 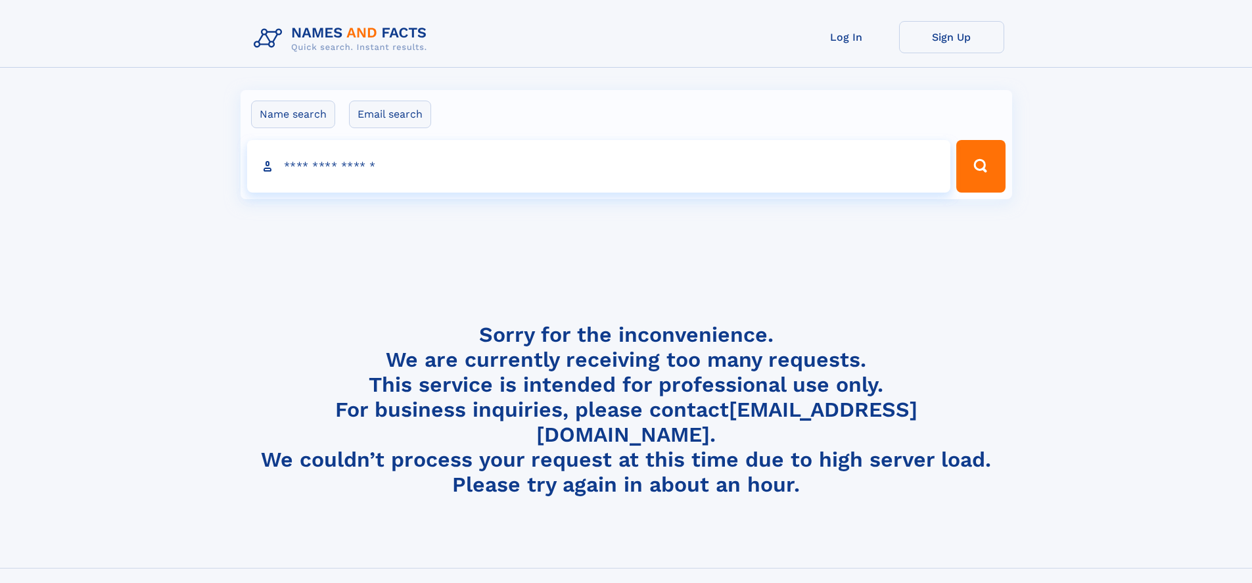 I want to click on a: Log In, so click(x=846, y=37).